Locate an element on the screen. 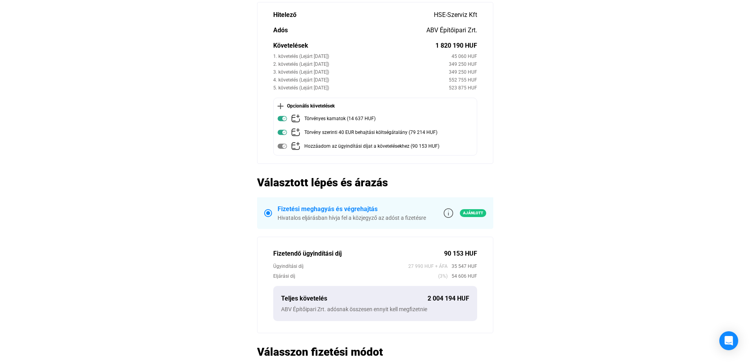 Image resolution: width=750 pixels, height=362 pixels. div: Eljárási díj is located at coordinates (356, 276).